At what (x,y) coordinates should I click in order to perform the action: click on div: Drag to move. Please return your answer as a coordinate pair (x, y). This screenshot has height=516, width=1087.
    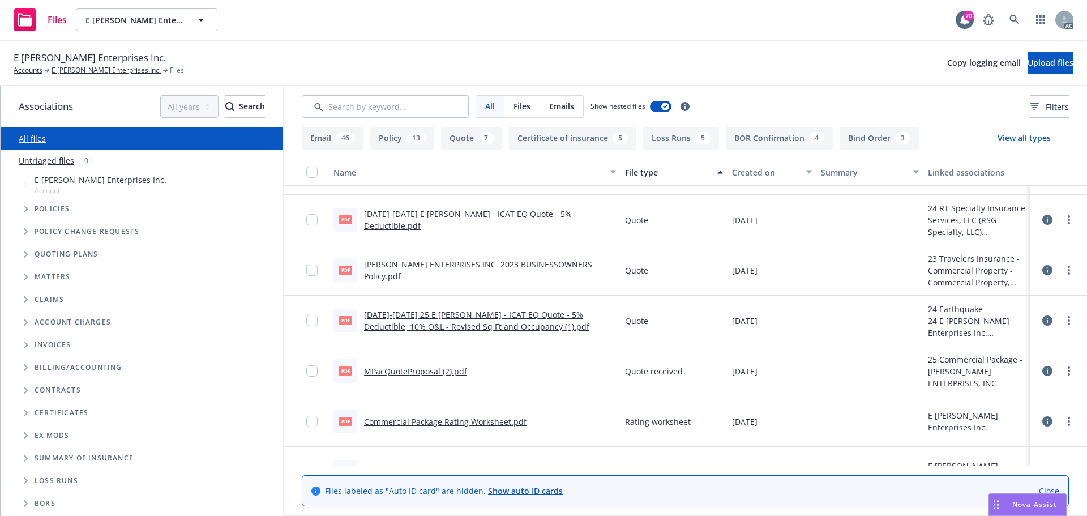
    Looking at the image, I should click on (996, 505).